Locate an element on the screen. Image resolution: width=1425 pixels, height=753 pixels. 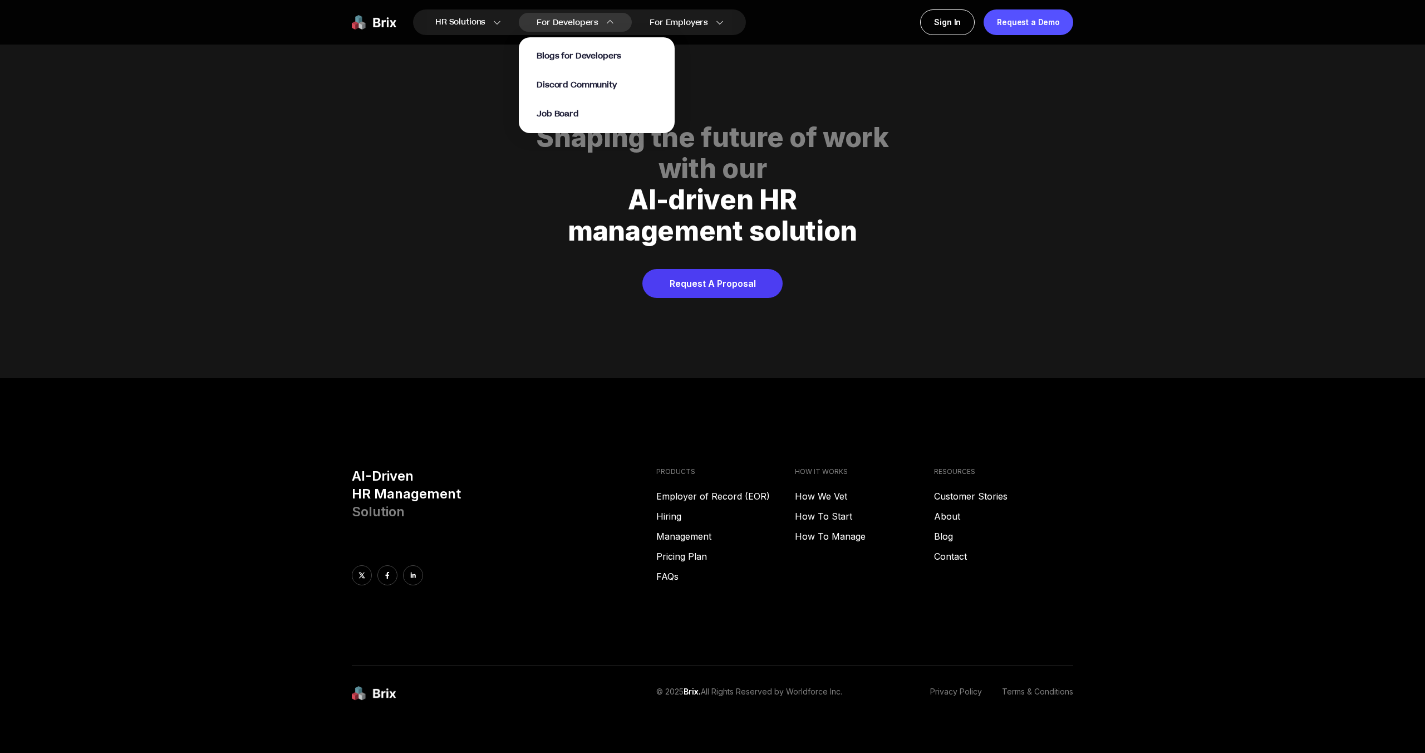
div: Shaping the future of work is located at coordinates (712, 137).